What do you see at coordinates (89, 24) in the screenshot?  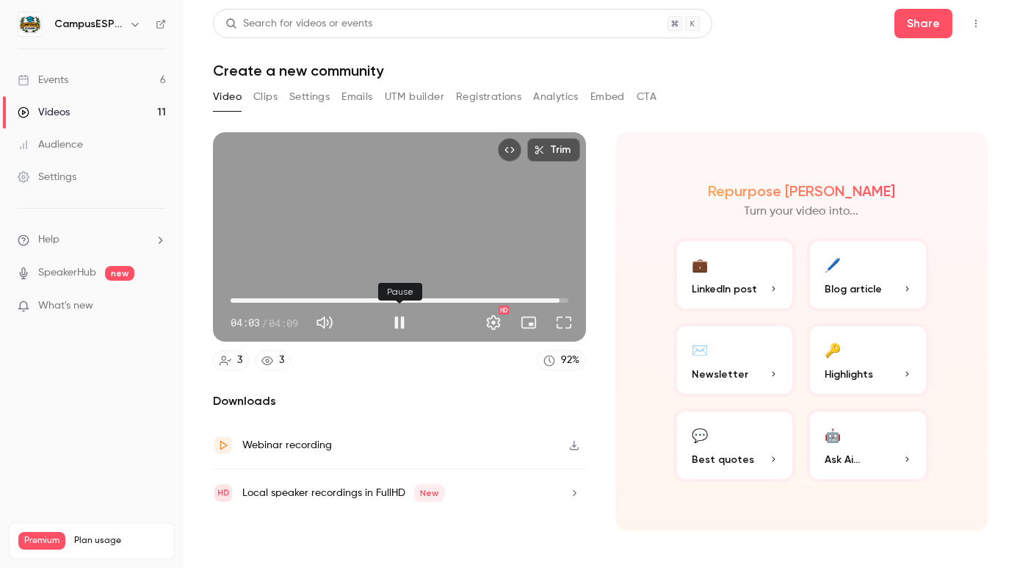 I see `h6: CampusESP Academy` at bounding box center [89, 24].